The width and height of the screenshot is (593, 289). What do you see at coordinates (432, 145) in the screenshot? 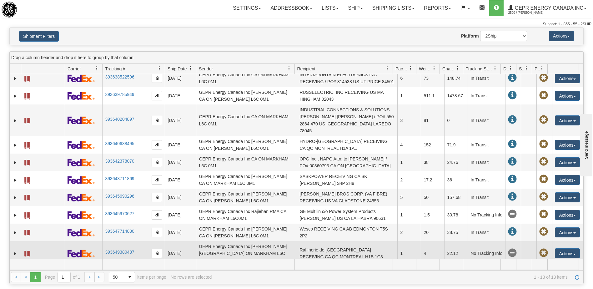
I see `td: 152` at bounding box center [432, 145].